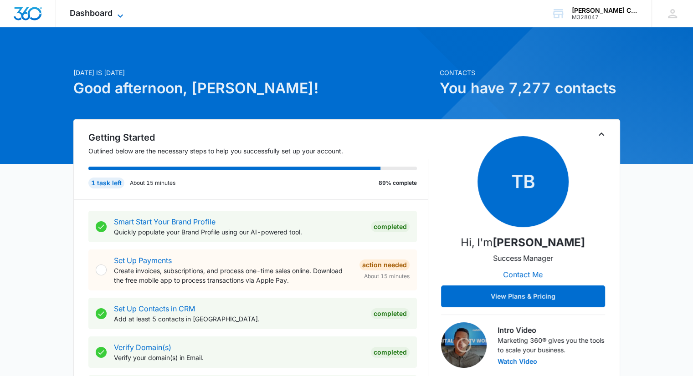 Image resolution: width=693 pixels, height=376 pixels. I want to click on p: Contacts, so click(530, 72).